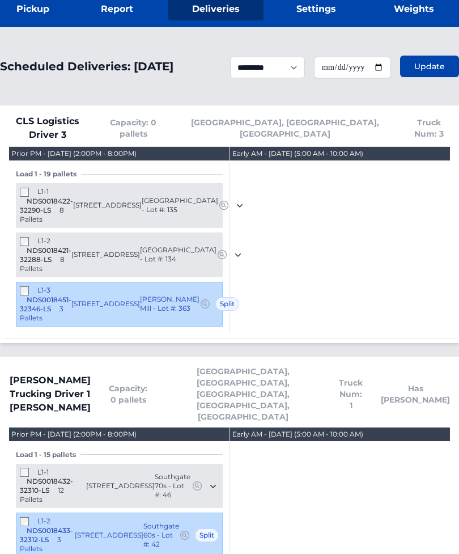 The height and width of the screenshot is (554, 459). What do you see at coordinates (430, 67) in the screenshot?
I see `span: Update` at bounding box center [430, 67].